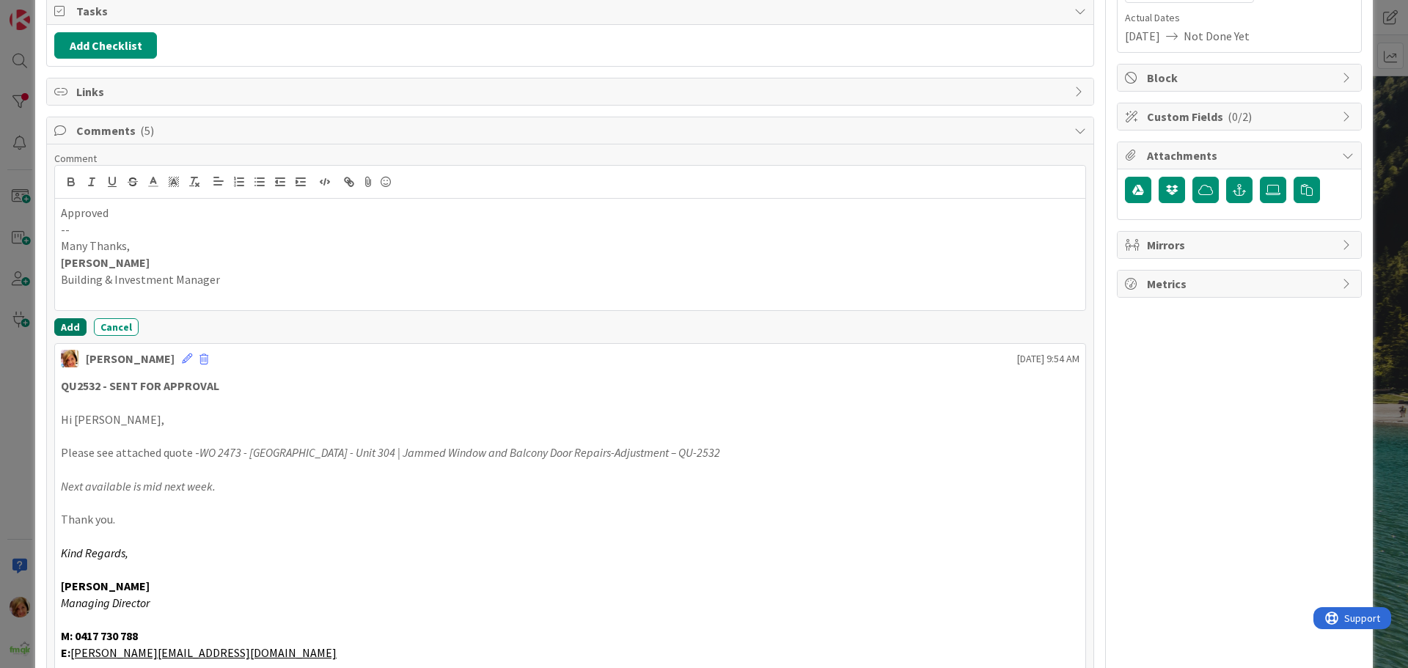  What do you see at coordinates (138, 486) in the screenshot?
I see `em: Next available is mid next week.` at bounding box center [138, 486].